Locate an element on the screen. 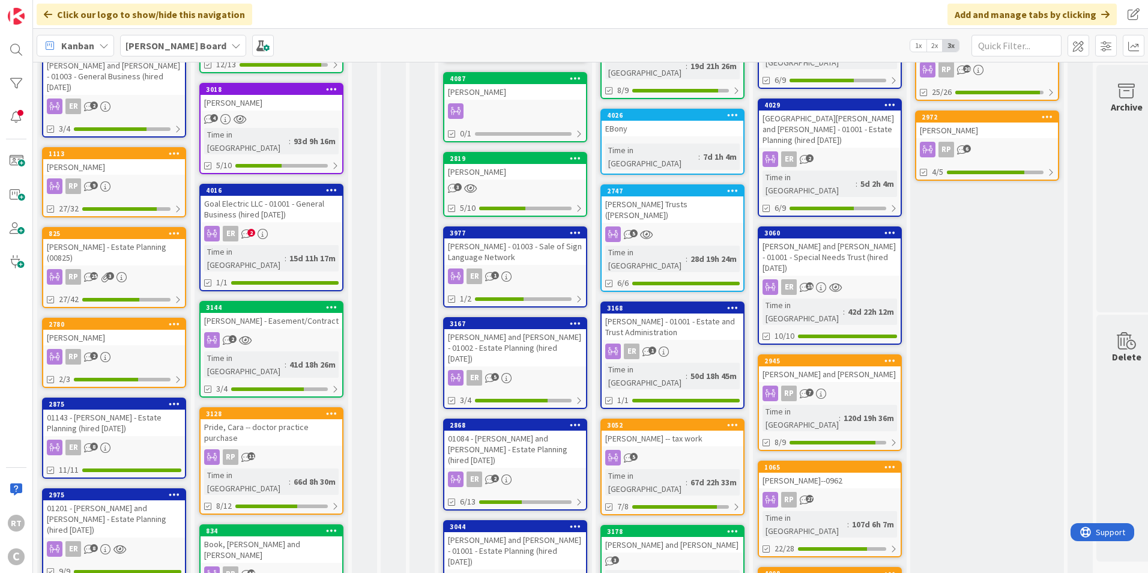 The image size is (1148, 573). span: 6 is located at coordinates (966, 148).